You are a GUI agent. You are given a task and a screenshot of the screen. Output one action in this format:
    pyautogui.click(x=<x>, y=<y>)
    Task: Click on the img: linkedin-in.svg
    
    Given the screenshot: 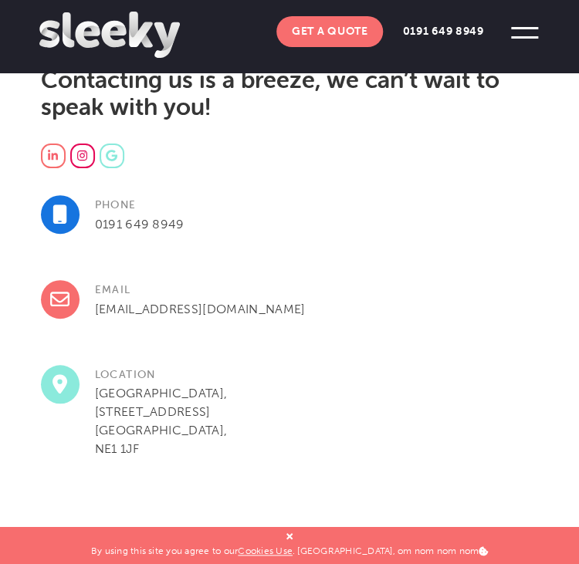 What is the action you would take?
    pyautogui.click(x=53, y=155)
    